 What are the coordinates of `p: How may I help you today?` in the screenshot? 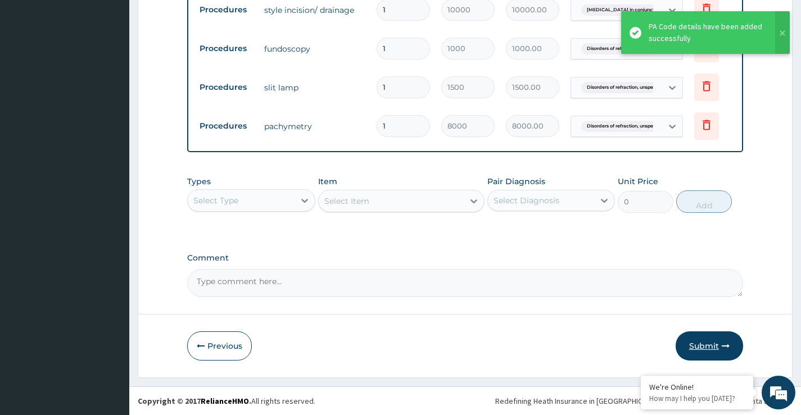 It's located at (697, 399).